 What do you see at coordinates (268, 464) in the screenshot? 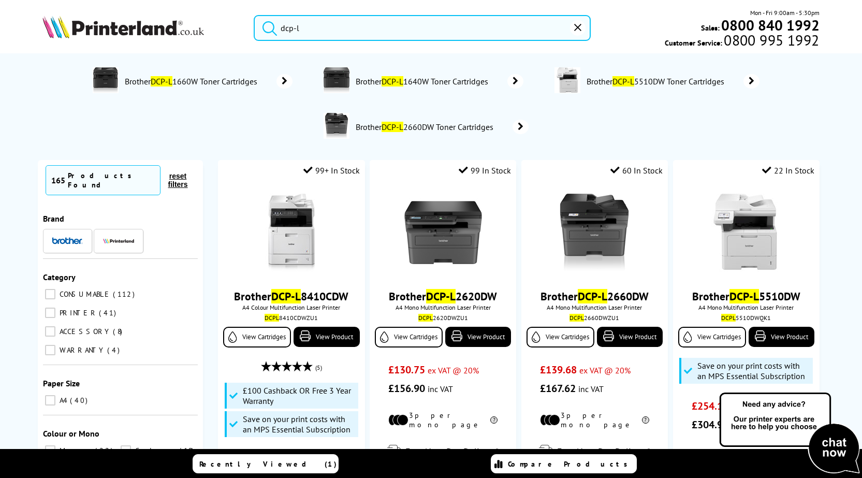
I see `span: Recently Viewed (1)` at bounding box center [268, 464].